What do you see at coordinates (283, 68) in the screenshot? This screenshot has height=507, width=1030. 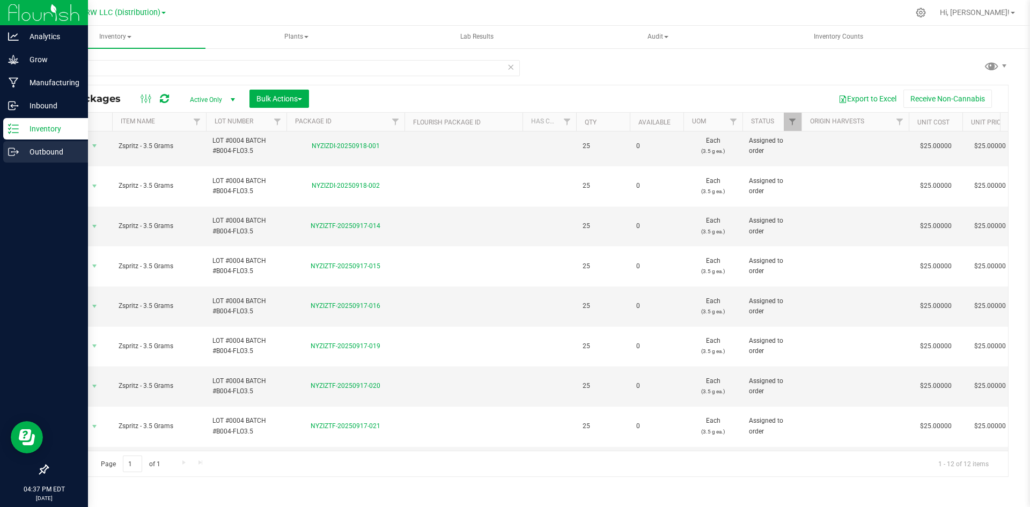 I see `input: Search Package ID, Item Name, SKU, Lot or Part Number...` at bounding box center [283, 68].